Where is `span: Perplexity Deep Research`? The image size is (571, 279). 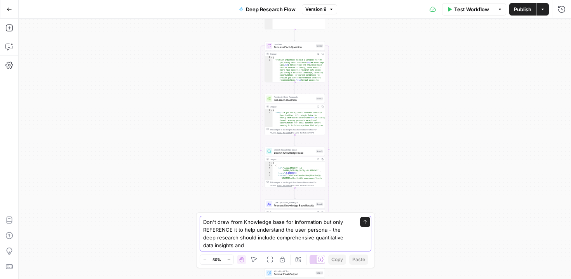
span: Perplexity Deep Research is located at coordinates (294, 97).